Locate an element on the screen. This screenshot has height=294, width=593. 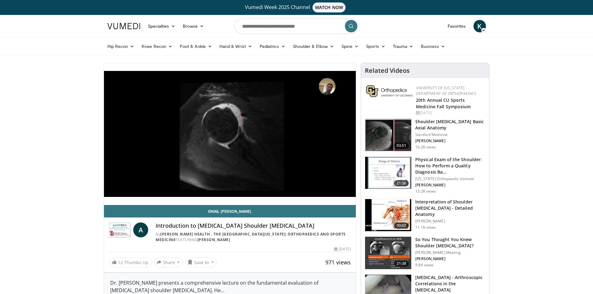
p: 9.8K views is located at coordinates (424, 265).